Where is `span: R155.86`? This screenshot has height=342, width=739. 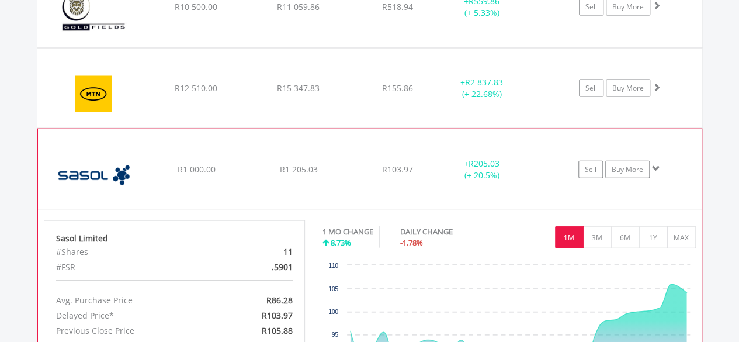
span: R155.86 is located at coordinates (397, 88).